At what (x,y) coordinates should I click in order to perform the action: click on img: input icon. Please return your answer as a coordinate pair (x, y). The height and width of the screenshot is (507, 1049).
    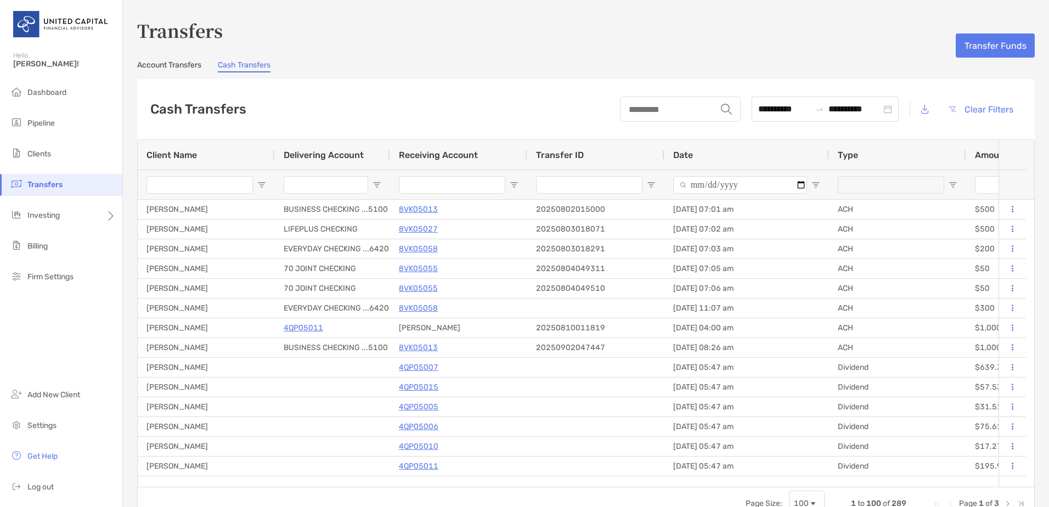
    Looking at the image, I should click on (726, 109).